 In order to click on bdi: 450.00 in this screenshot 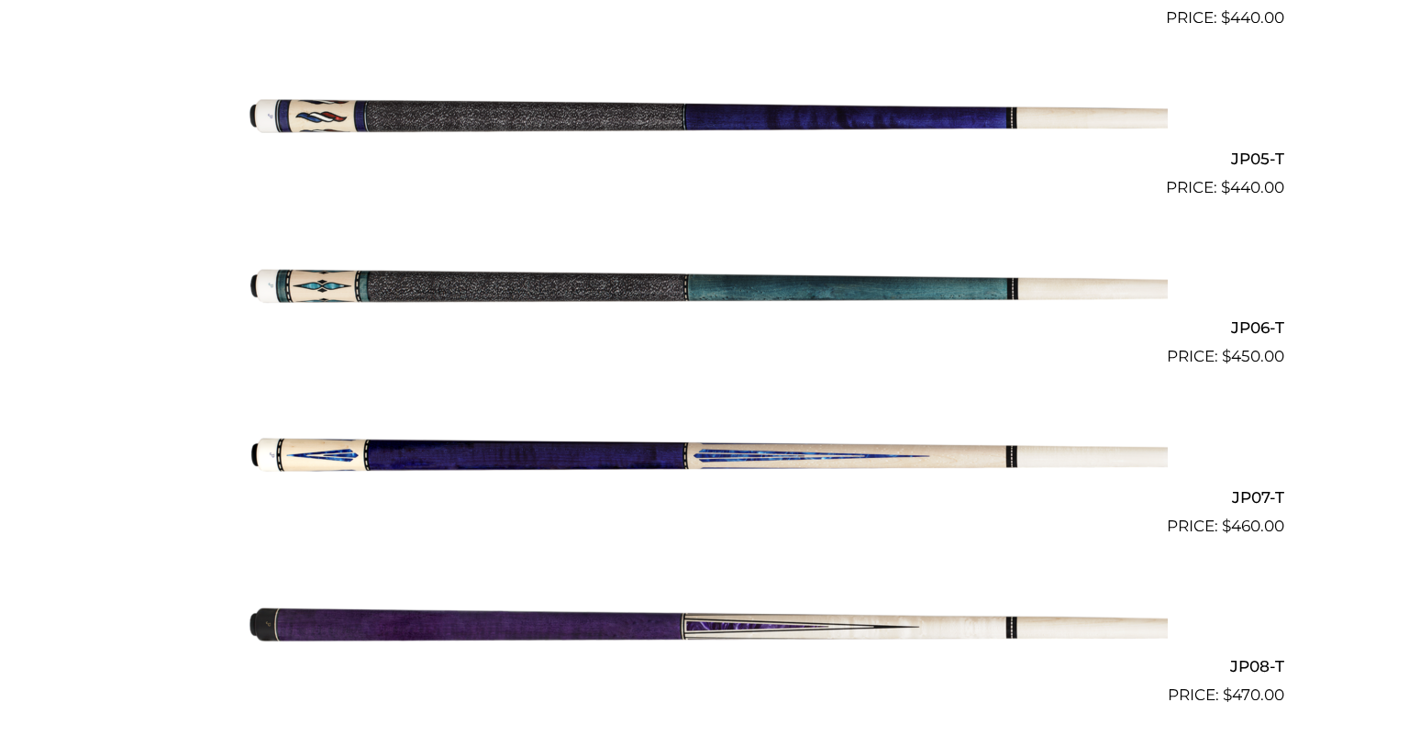, I will do `click(1253, 356)`.